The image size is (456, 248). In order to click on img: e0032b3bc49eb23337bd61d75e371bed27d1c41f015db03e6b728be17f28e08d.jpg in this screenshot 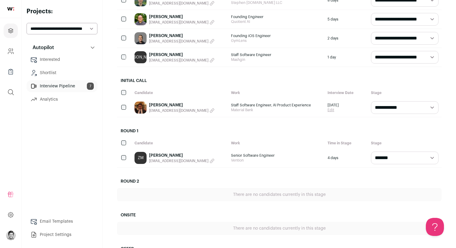, I will do `click(141, 19)`.